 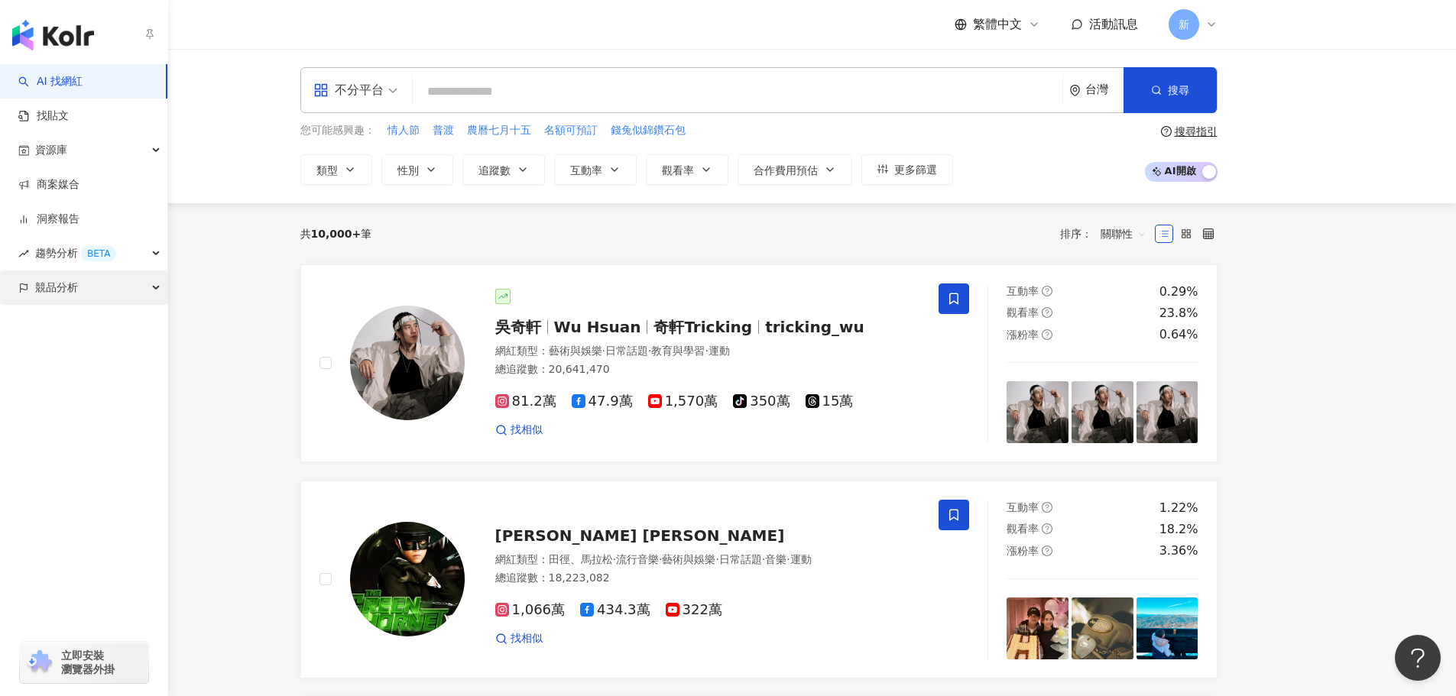 What do you see at coordinates (1178, 90) in the screenshot?
I see `span: 搜尋` at bounding box center [1178, 90].